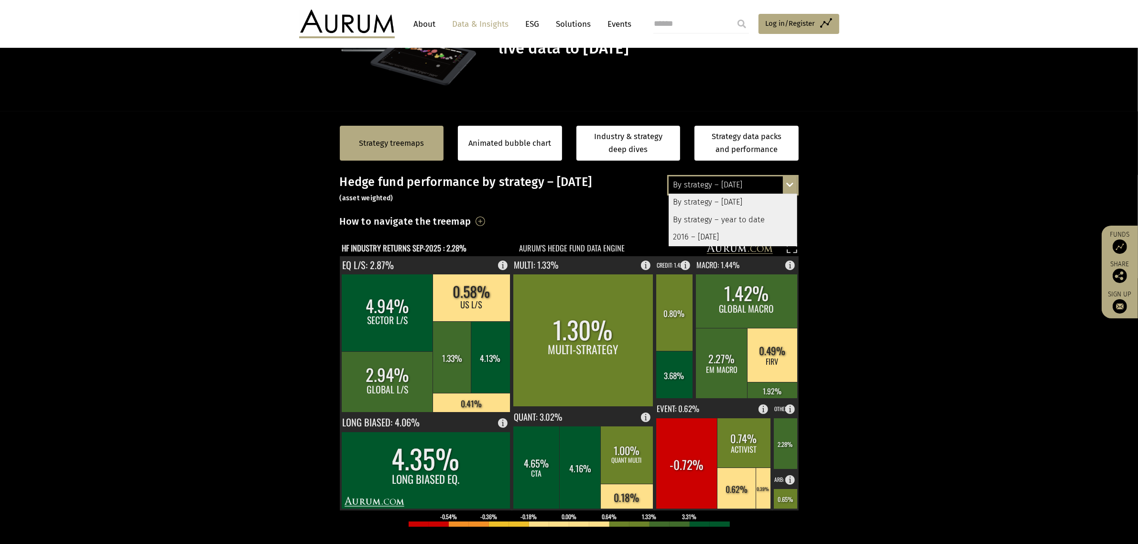 The height and width of the screenshot is (544, 1138). Describe the element at coordinates (742, 24) in the screenshot. I see `input: Submit` at that location.